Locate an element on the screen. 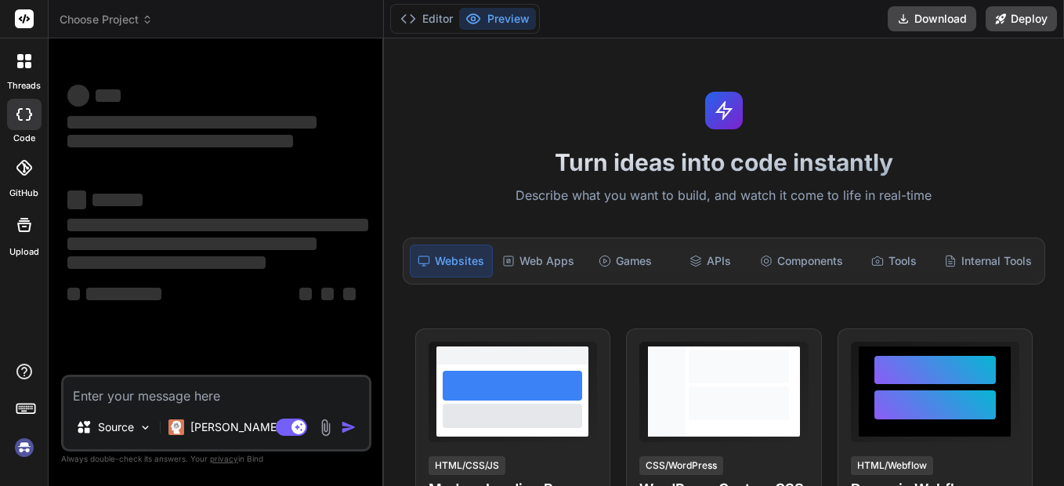 The width and height of the screenshot is (1064, 486). div: Internal Tools is located at coordinates (988, 261).